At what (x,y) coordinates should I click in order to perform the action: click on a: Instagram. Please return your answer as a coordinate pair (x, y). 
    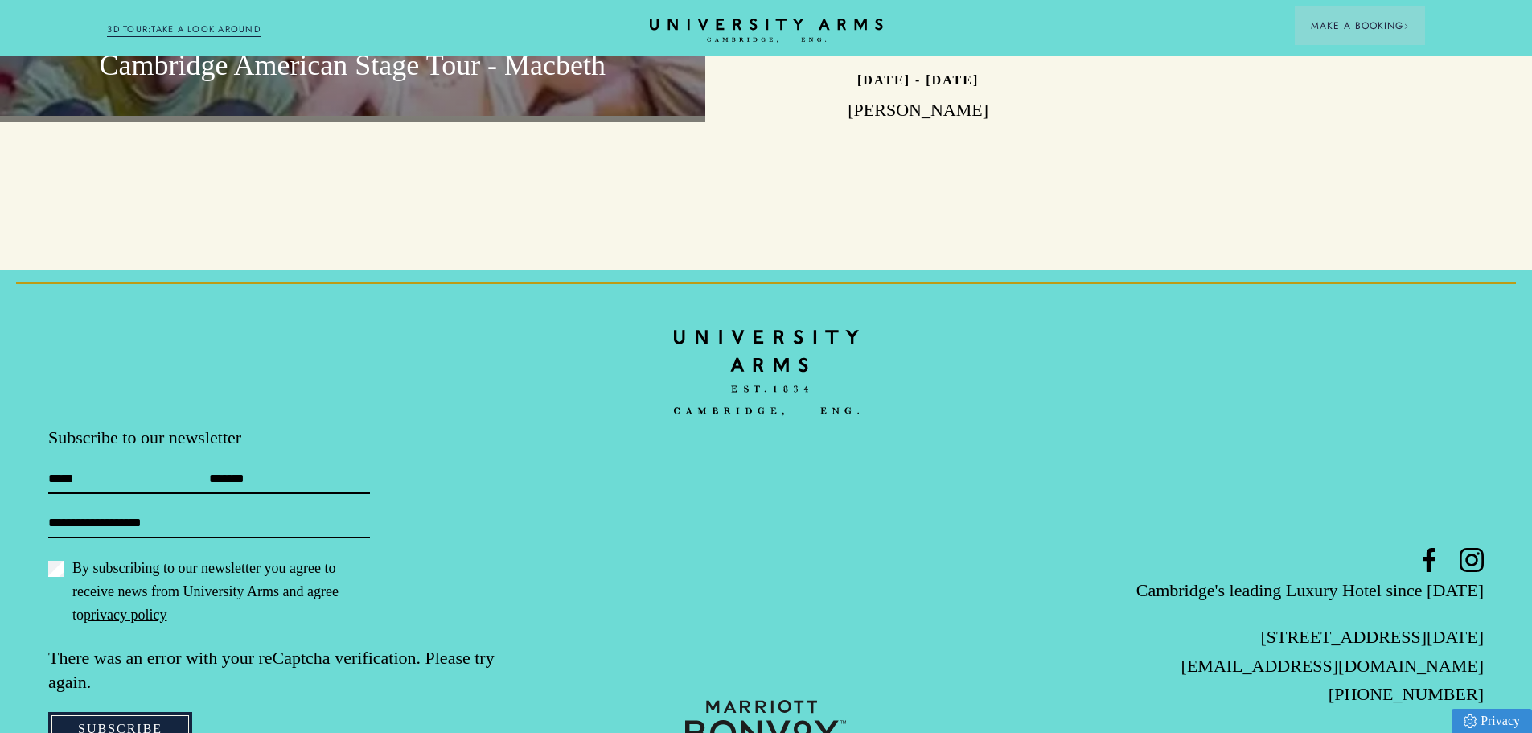
    Looking at the image, I should click on (1472, 560).